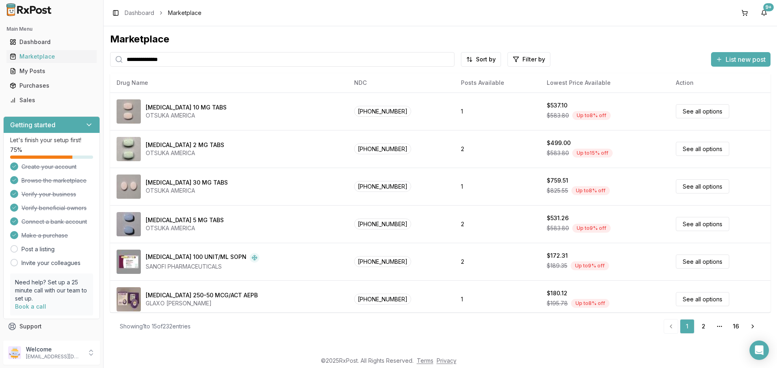  I want to click on div: $499.00, so click(558, 143).